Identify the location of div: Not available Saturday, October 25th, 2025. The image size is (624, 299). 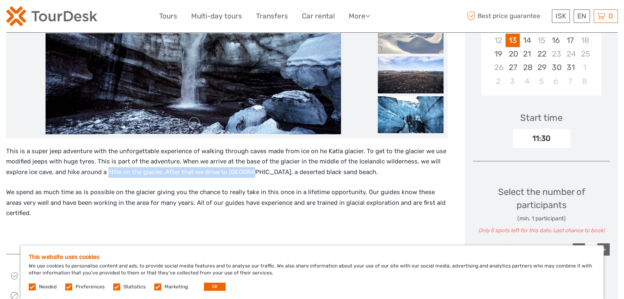
(584, 54).